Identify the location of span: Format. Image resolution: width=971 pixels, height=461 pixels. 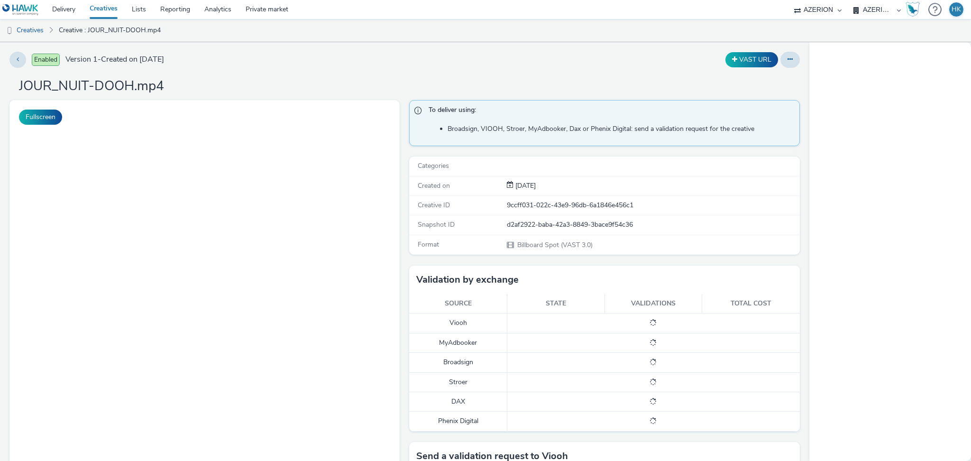
(428, 244).